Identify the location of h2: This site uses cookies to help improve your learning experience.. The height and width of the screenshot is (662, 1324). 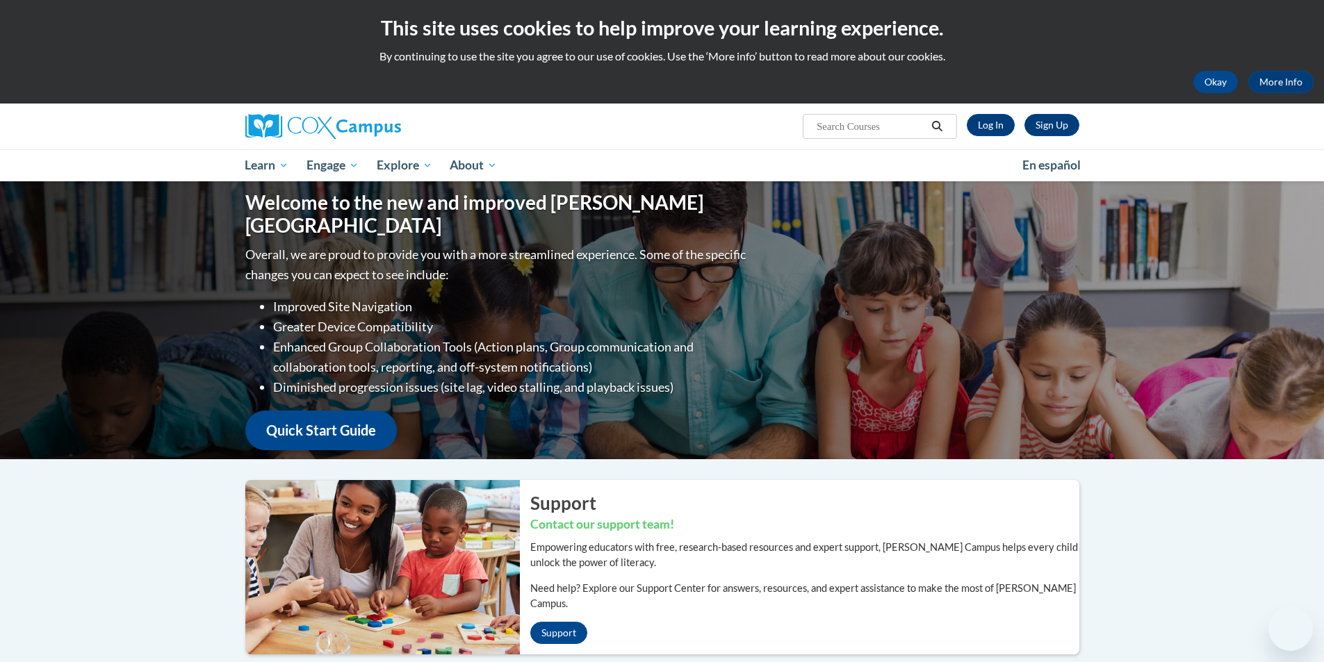
(662, 28).